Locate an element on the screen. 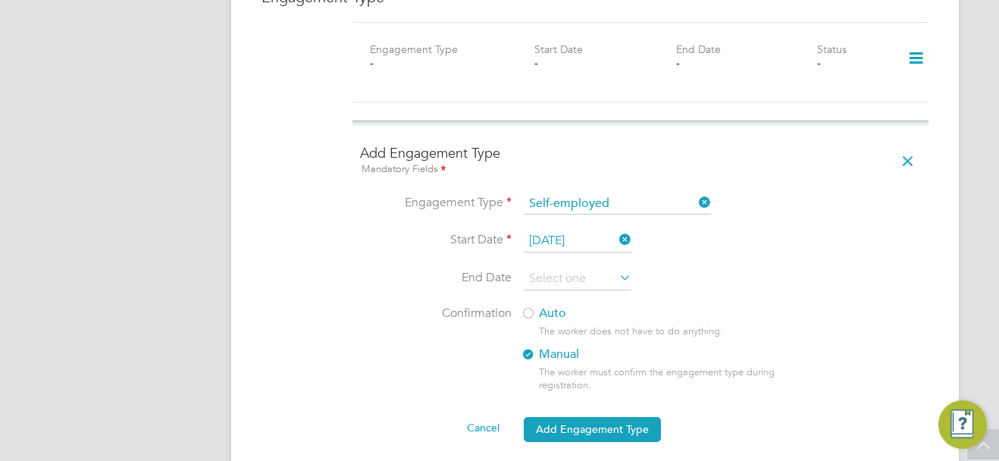 The height and width of the screenshot is (461, 999). label: Manual is located at coordinates (657, 354).